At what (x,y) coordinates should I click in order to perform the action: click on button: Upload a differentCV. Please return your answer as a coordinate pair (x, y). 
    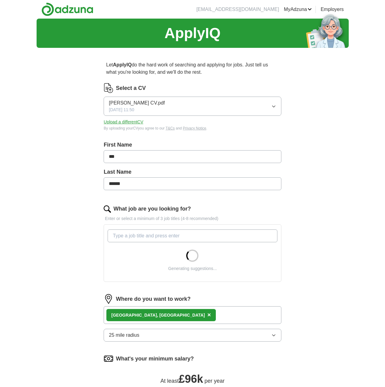
    Looking at the image, I should click on (123, 122).